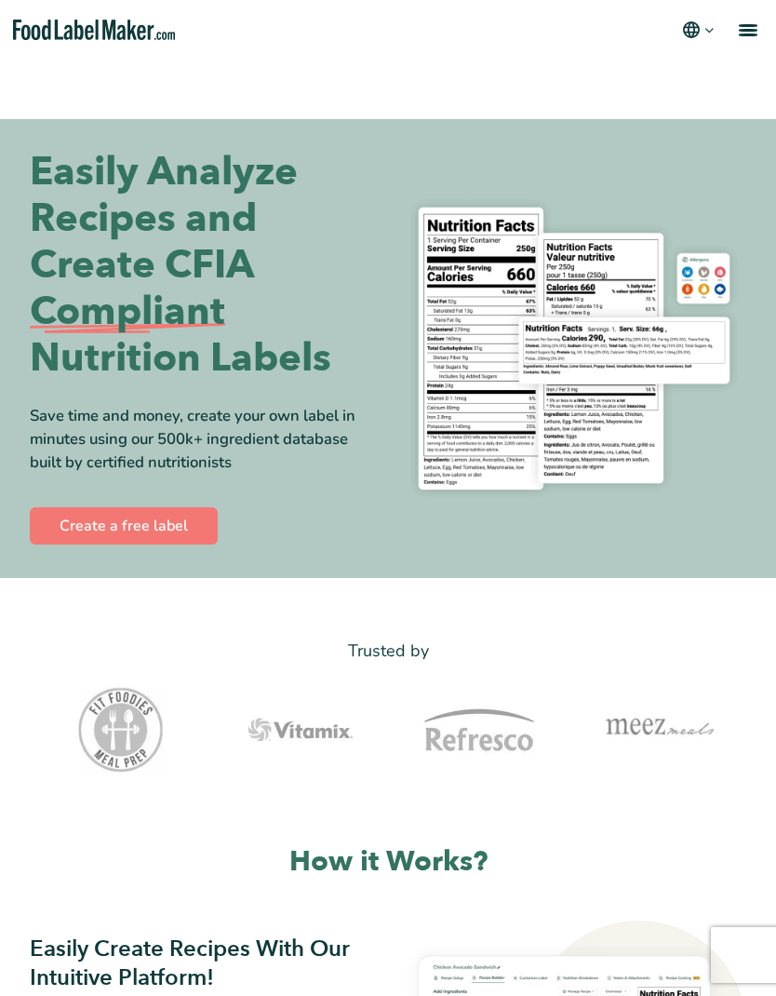 This screenshot has height=996, width=776. I want to click on h2: How it Works?, so click(388, 861).